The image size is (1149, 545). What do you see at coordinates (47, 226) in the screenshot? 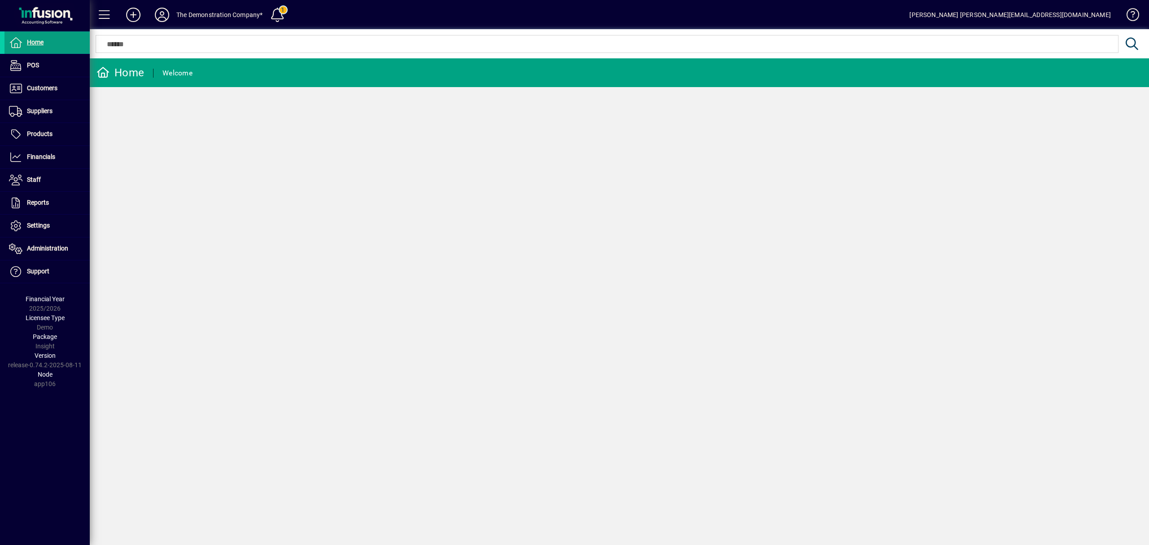
I see `a: Settings` at bounding box center [47, 226].